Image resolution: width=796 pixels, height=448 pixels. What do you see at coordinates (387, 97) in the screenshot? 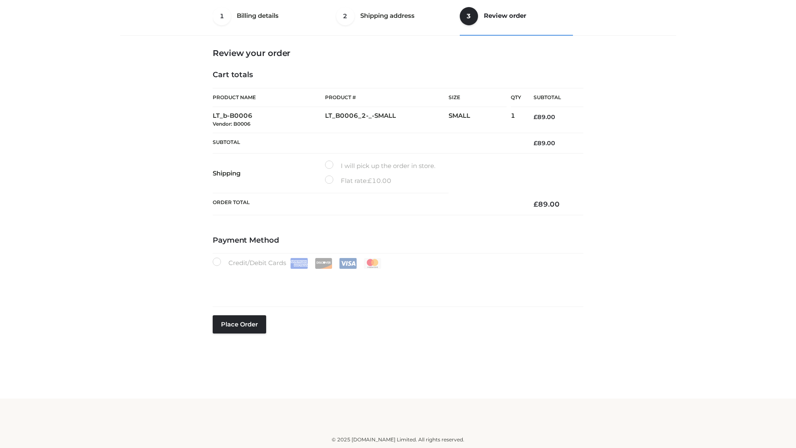
I see `th: Product #` at bounding box center [387, 97].